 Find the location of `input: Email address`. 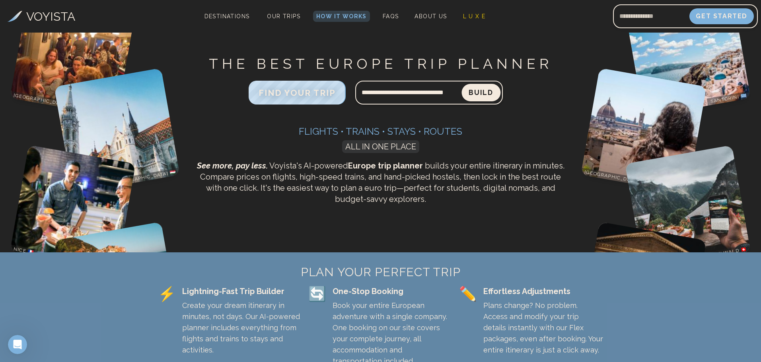

input: Email address is located at coordinates (651, 16).